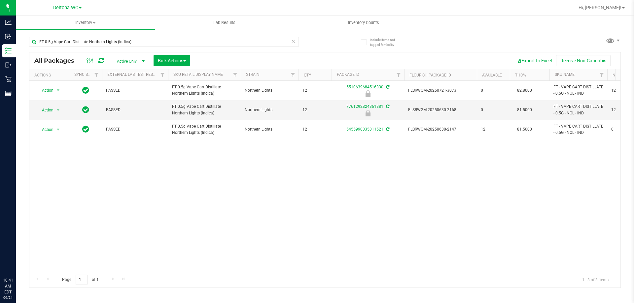 The height and width of the screenshot is (303, 634). What do you see at coordinates (520, 75) in the screenshot?
I see `a: THC%` at bounding box center [520, 75].